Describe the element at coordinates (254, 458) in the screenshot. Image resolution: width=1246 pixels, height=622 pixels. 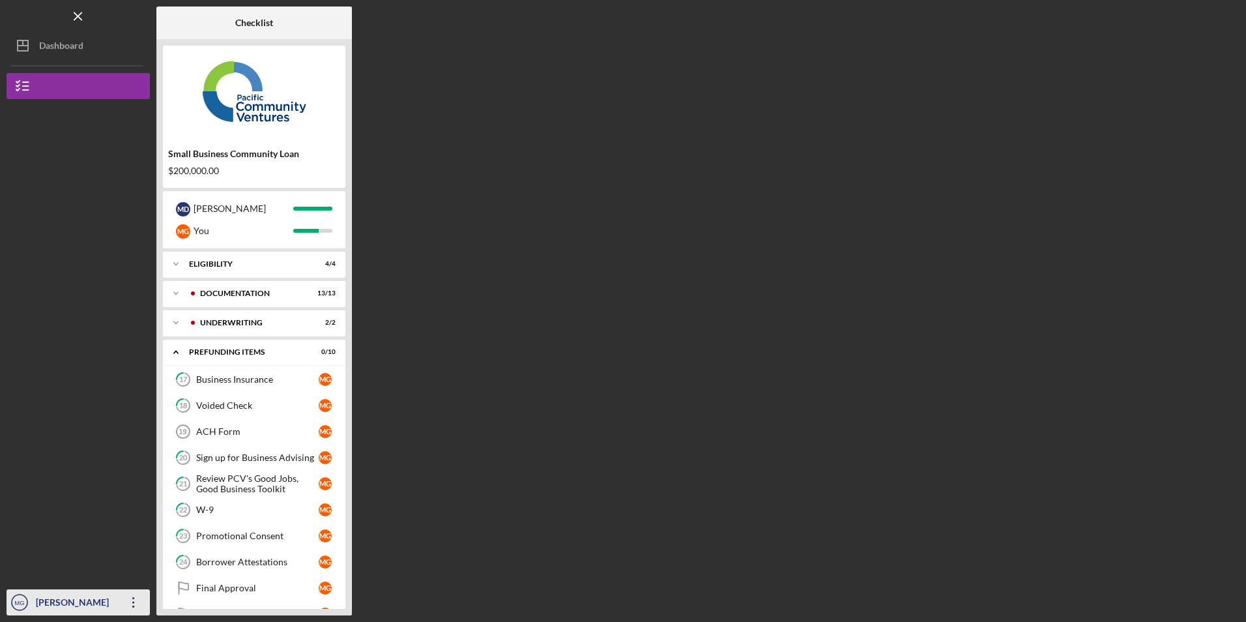
I see `a: 20Sign up for Business AdvisingMG` at that location.